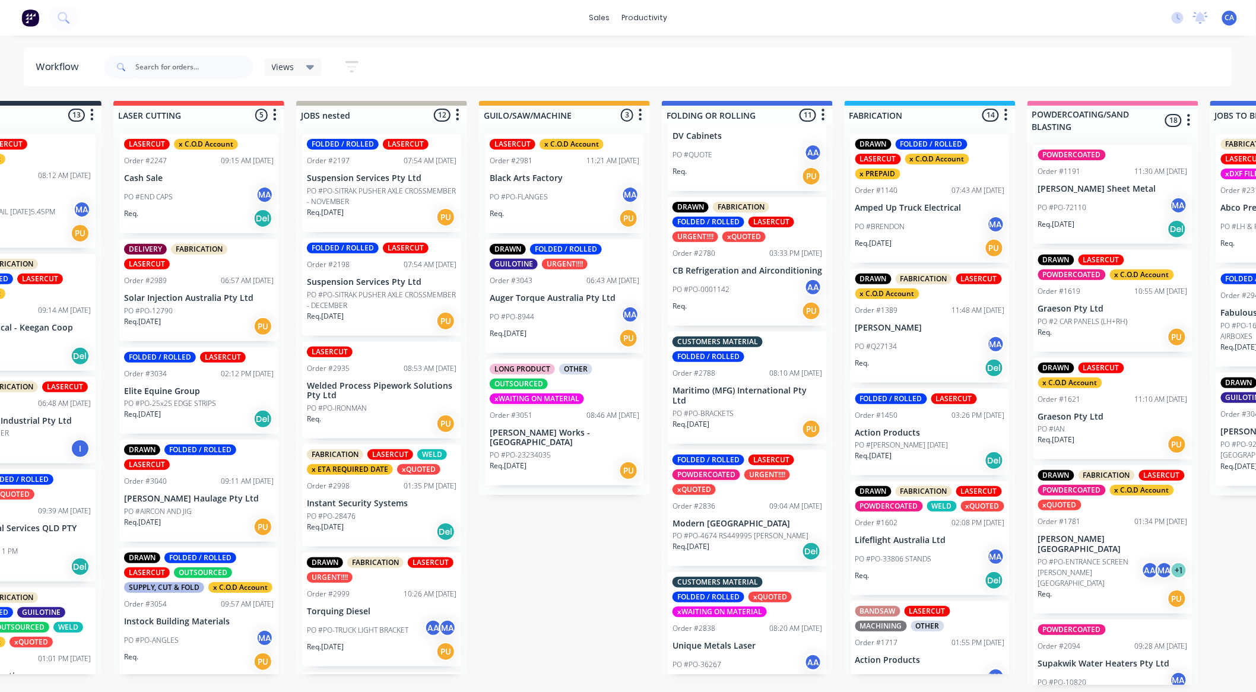 This screenshot has width=1256, height=692. Describe the element at coordinates (930, 433) in the screenshot. I see `p: Action Products` at that location.